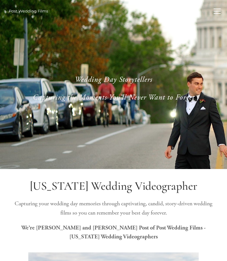 The image size is (227, 261). Describe the element at coordinates (114, 80) in the screenshot. I see `p: Wedding Day Storytellers` at that location.